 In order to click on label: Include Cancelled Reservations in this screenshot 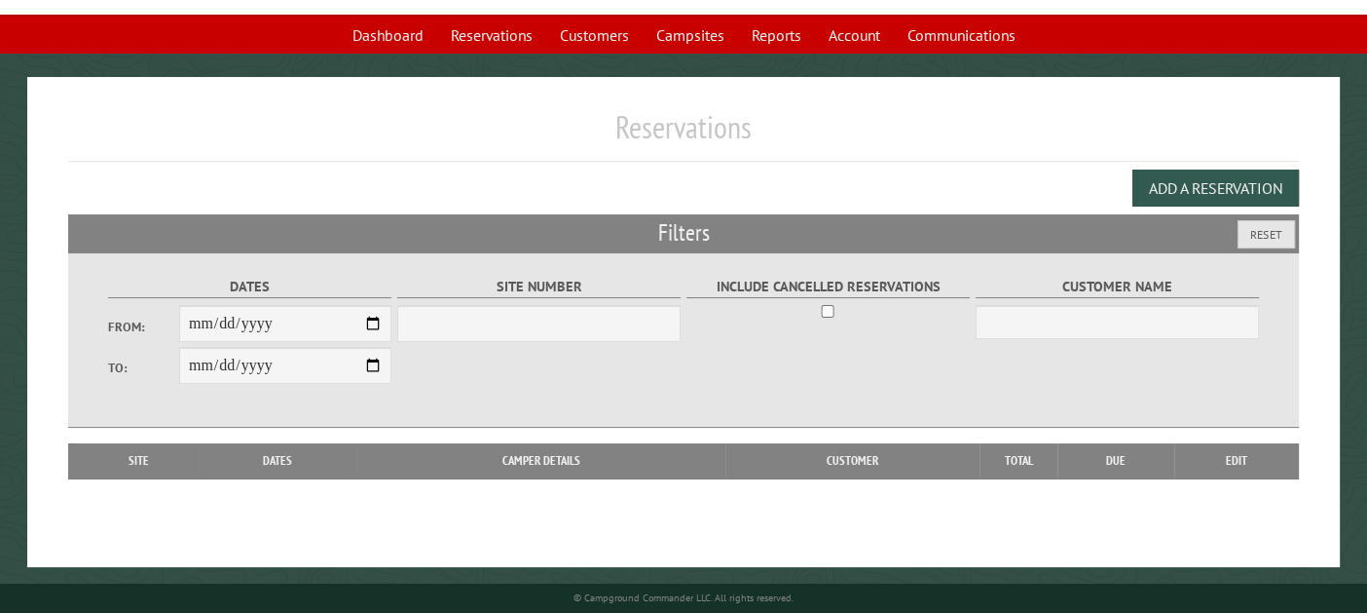, I will do `click(828, 286)`.